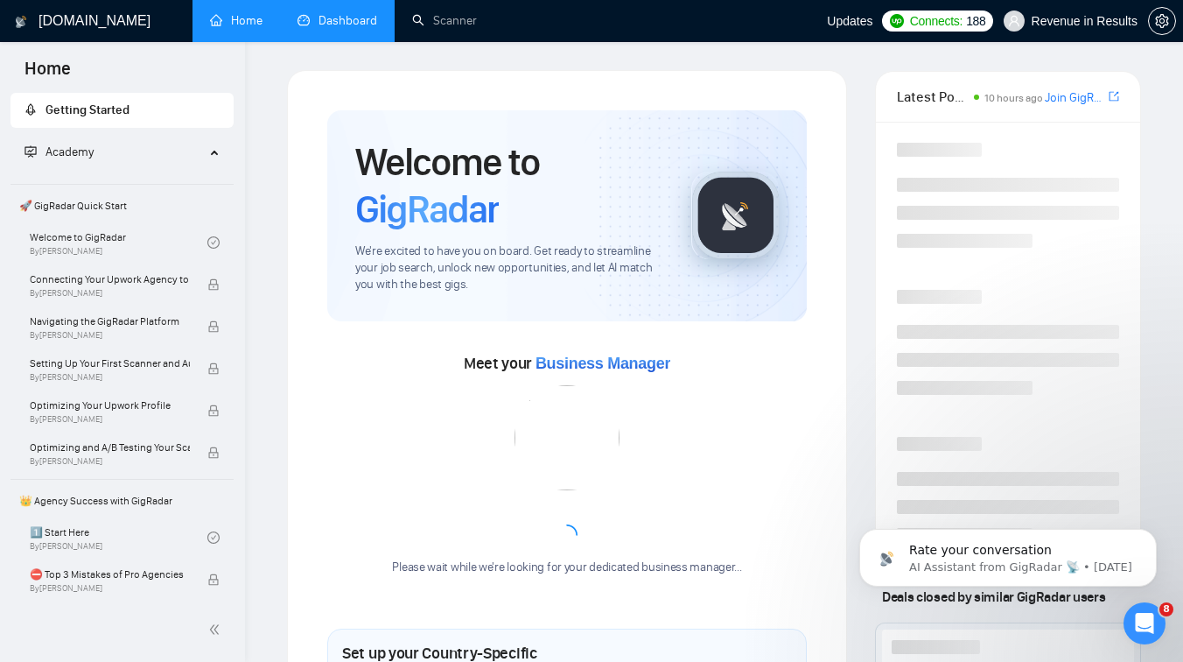 This screenshot has width=1183, height=662. What do you see at coordinates (21, 22) in the screenshot?
I see `img: logo` at bounding box center [21, 22].